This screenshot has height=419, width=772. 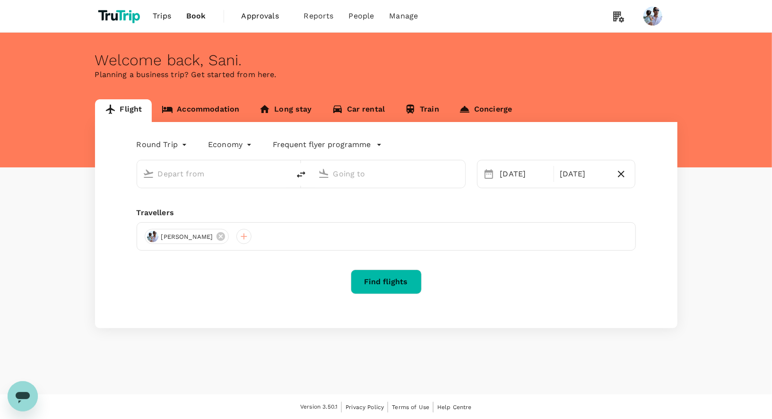 I want to click on input: Going to, so click(x=389, y=173).